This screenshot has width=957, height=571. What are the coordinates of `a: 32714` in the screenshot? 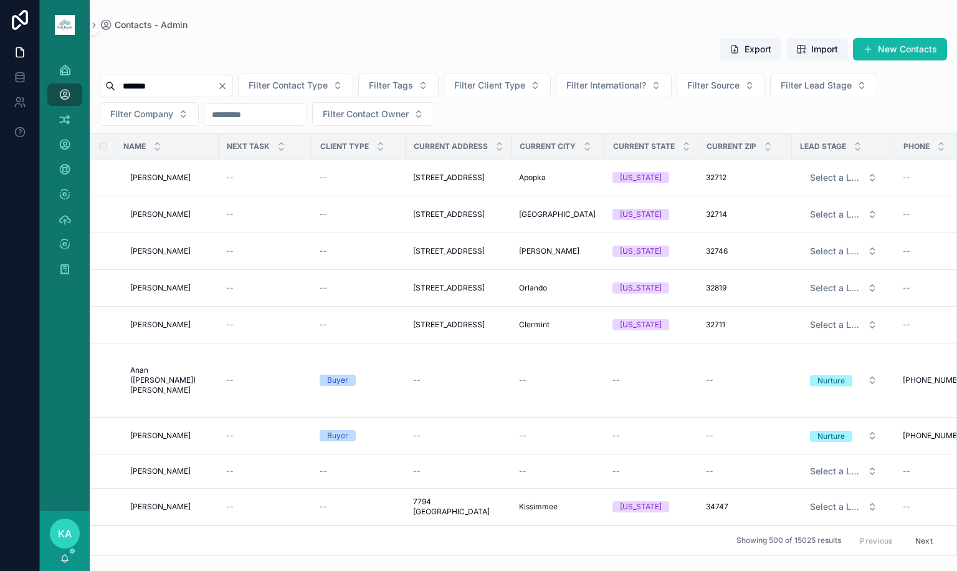 It's located at (745, 214).